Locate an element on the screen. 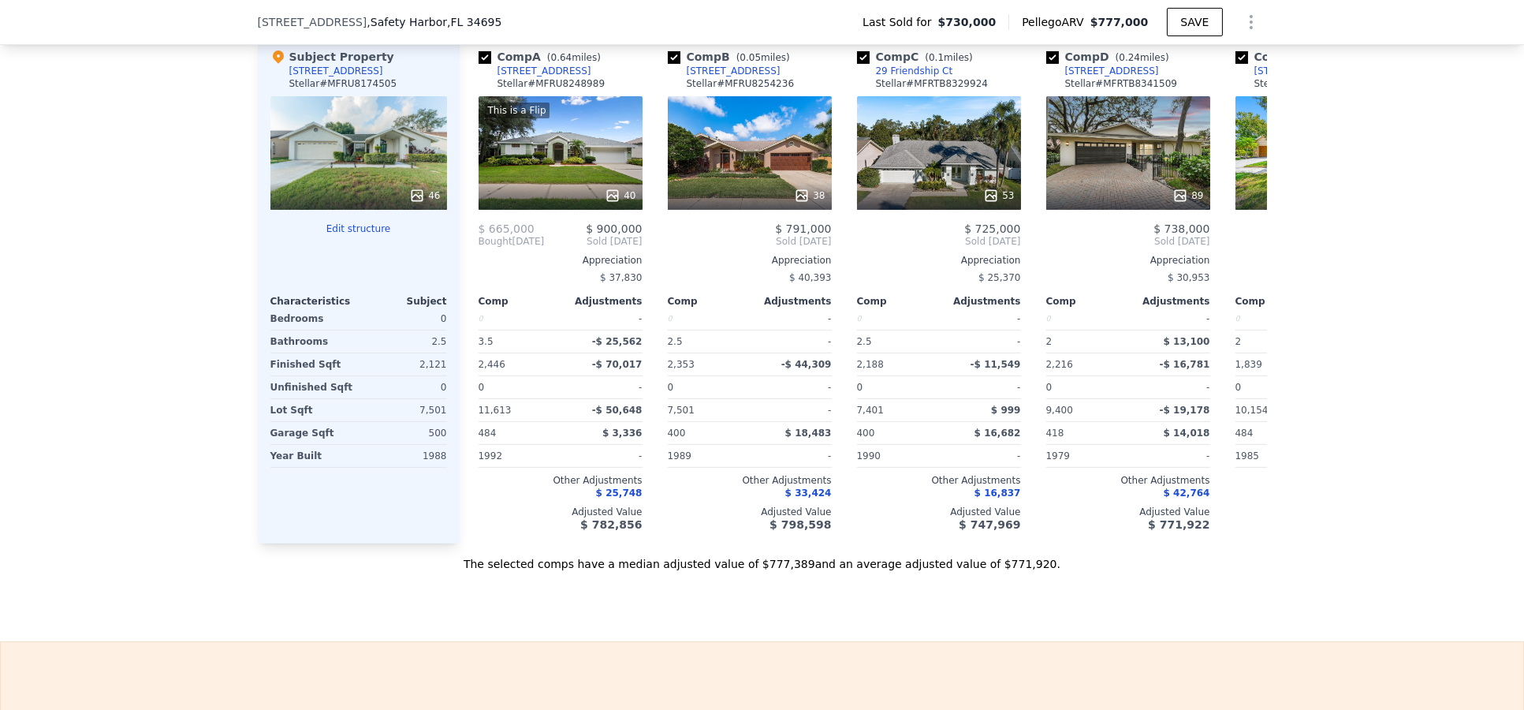 The width and height of the screenshot is (1524, 710). span: $ 798,598 is located at coordinates (800, 524).